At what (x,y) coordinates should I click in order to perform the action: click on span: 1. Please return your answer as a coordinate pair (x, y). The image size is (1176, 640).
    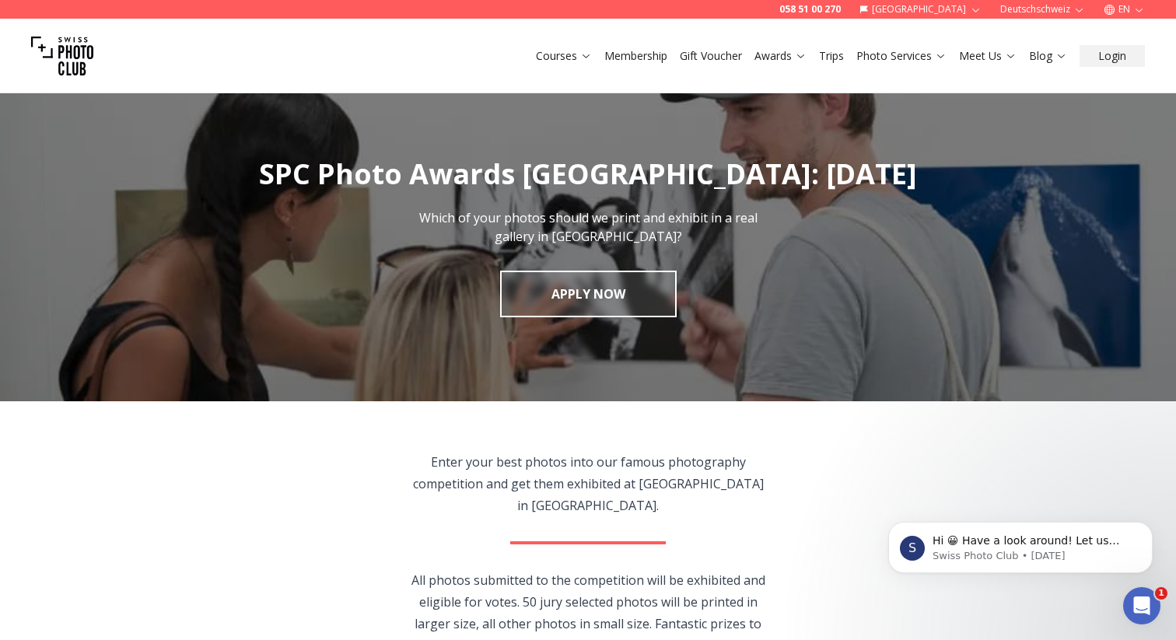
    Looking at the image, I should click on (1162, 594).